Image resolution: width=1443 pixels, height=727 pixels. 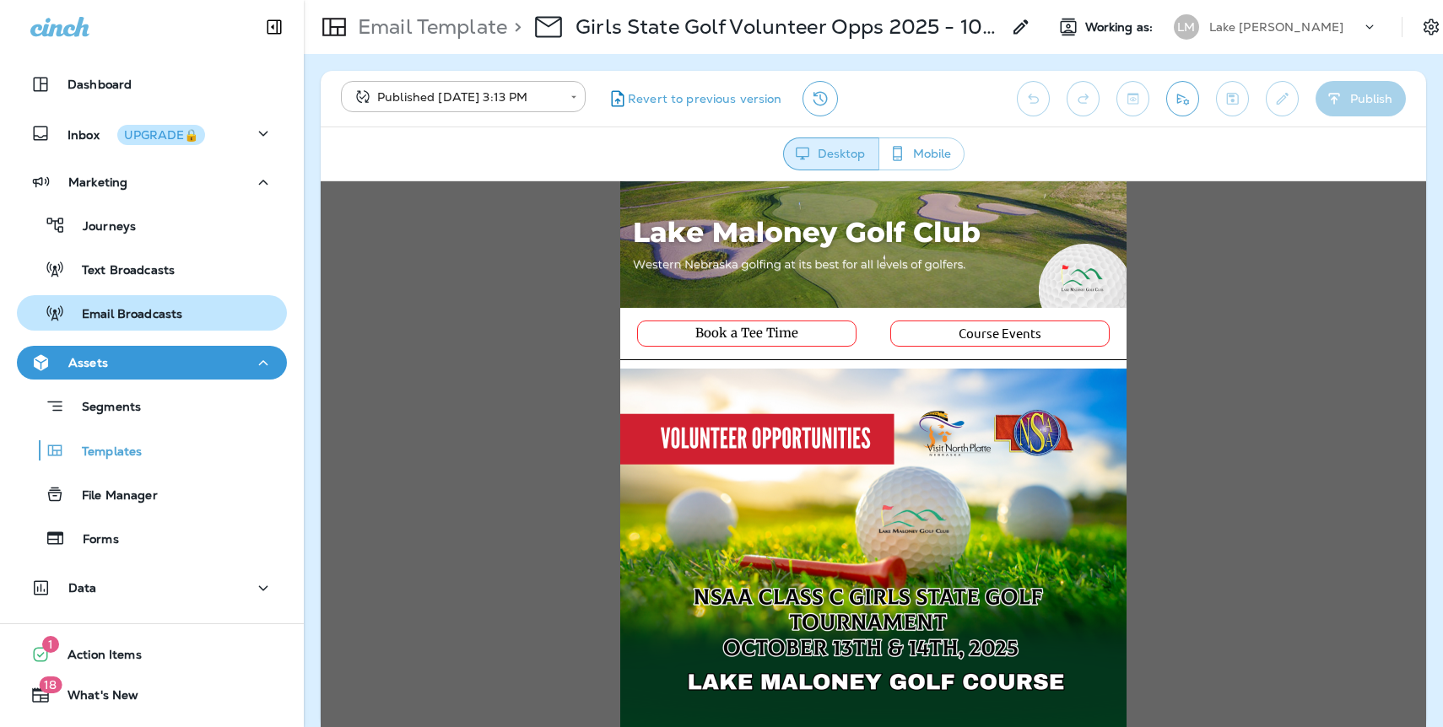 I want to click on img: Tees and Tunes, so click(x=553, y=377).